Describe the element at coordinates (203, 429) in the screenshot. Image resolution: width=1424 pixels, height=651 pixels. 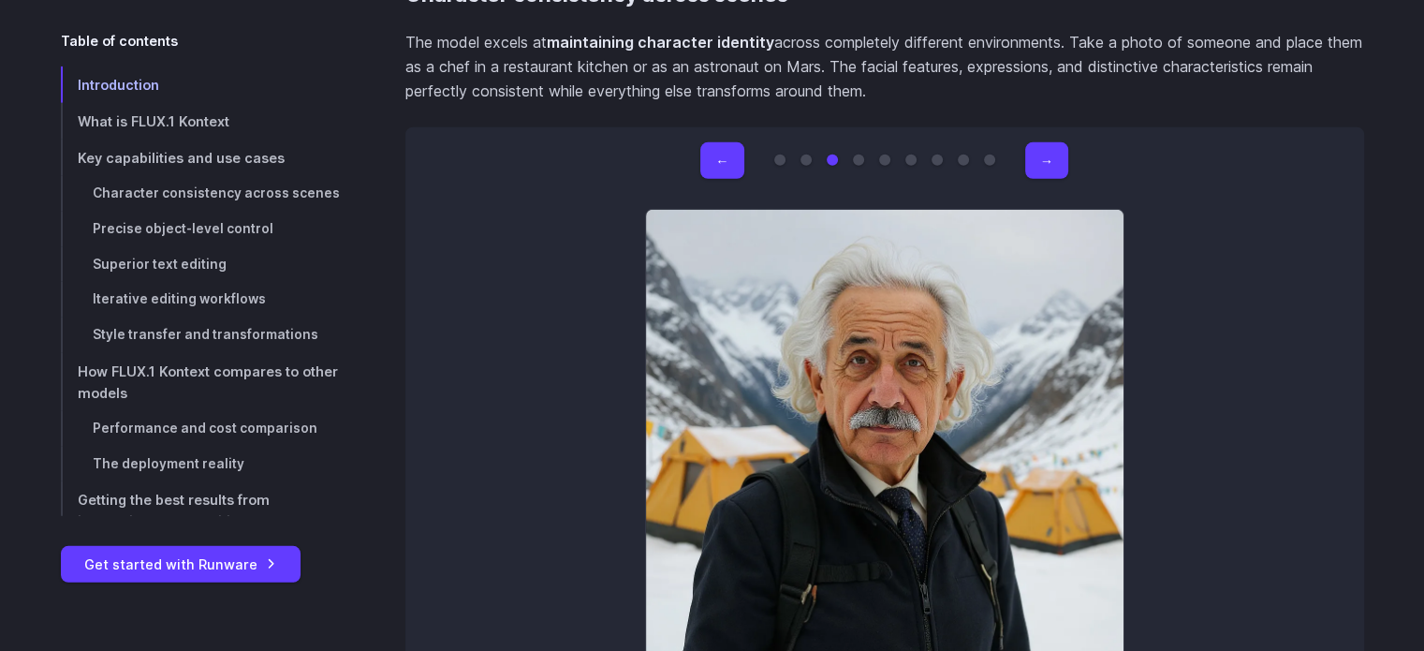
I see `a: Performance and cost comparison` at that location.